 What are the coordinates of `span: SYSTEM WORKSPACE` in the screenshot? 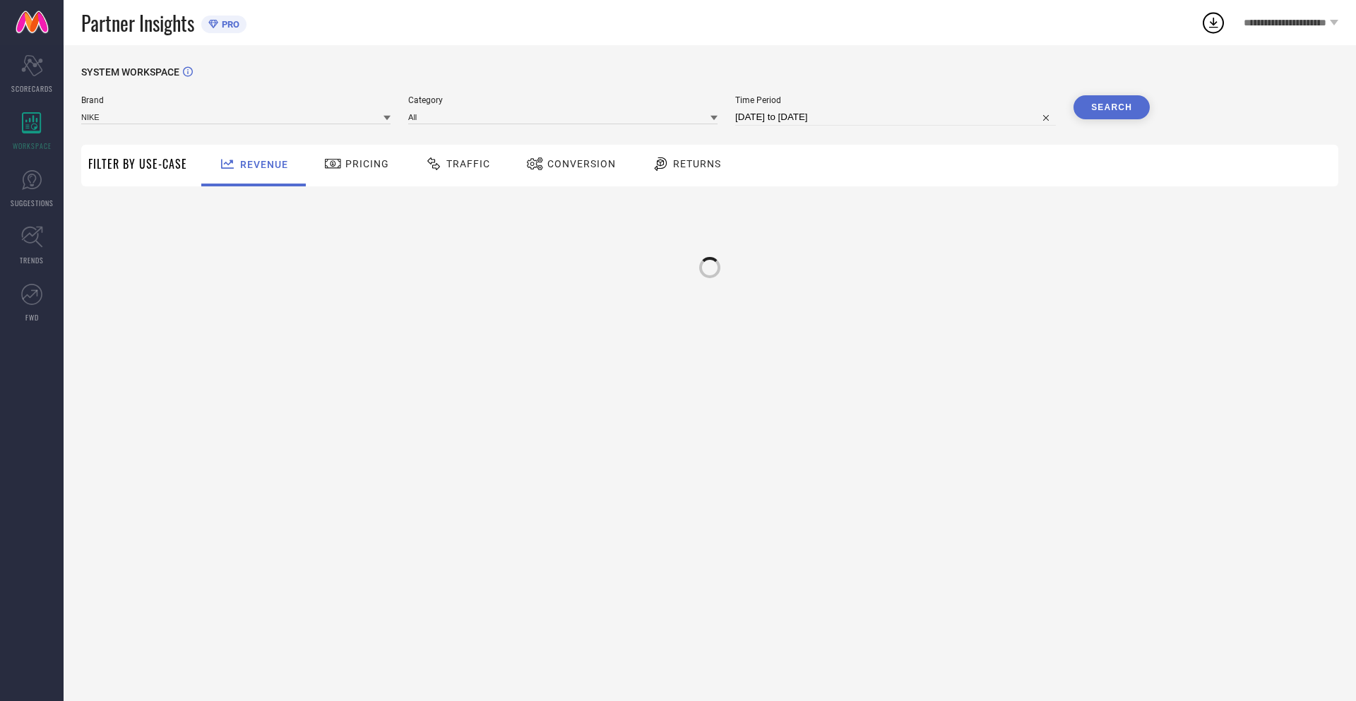 It's located at (130, 72).